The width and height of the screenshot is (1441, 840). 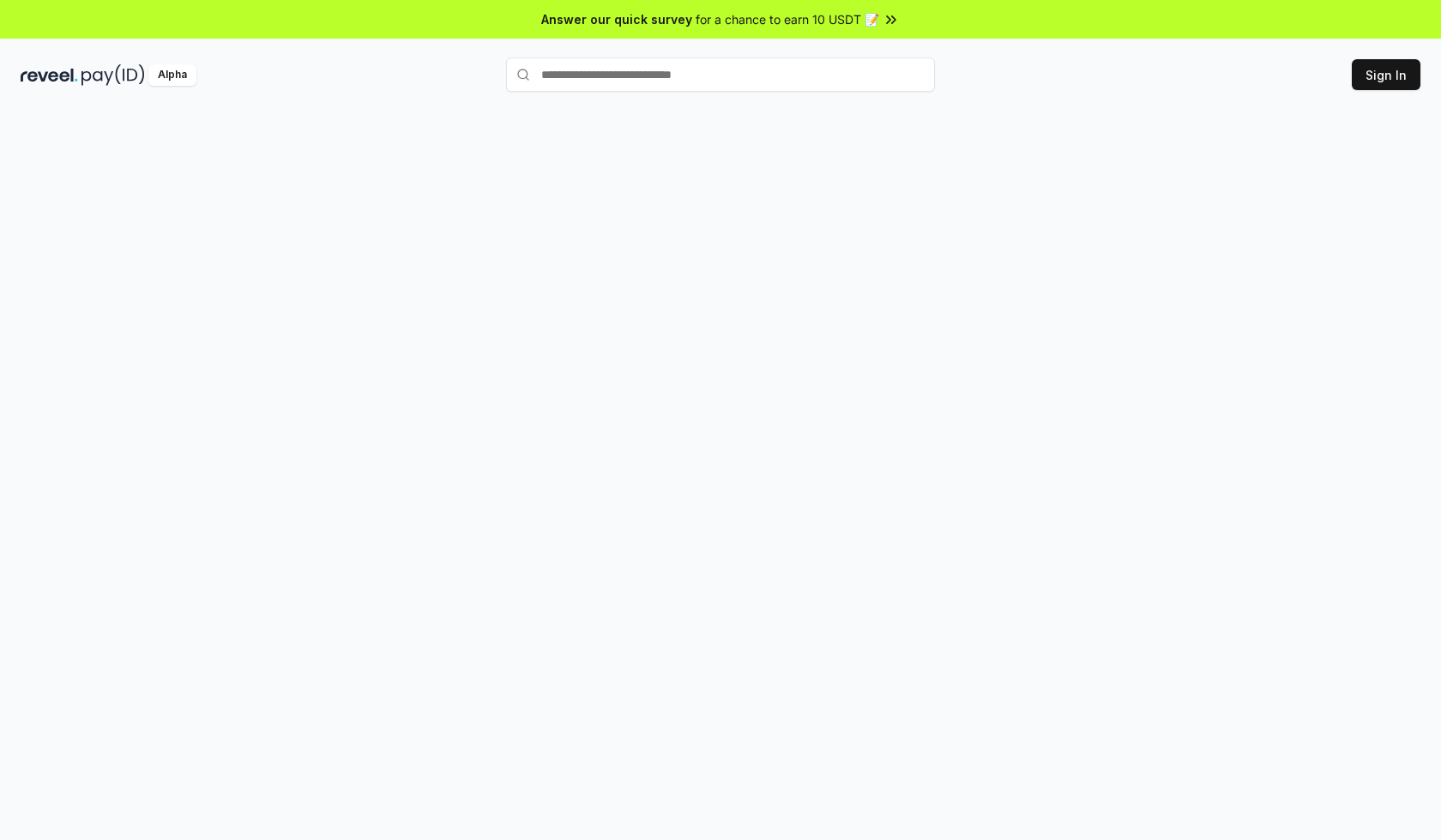 I want to click on img: reveel_dark, so click(x=49, y=75).